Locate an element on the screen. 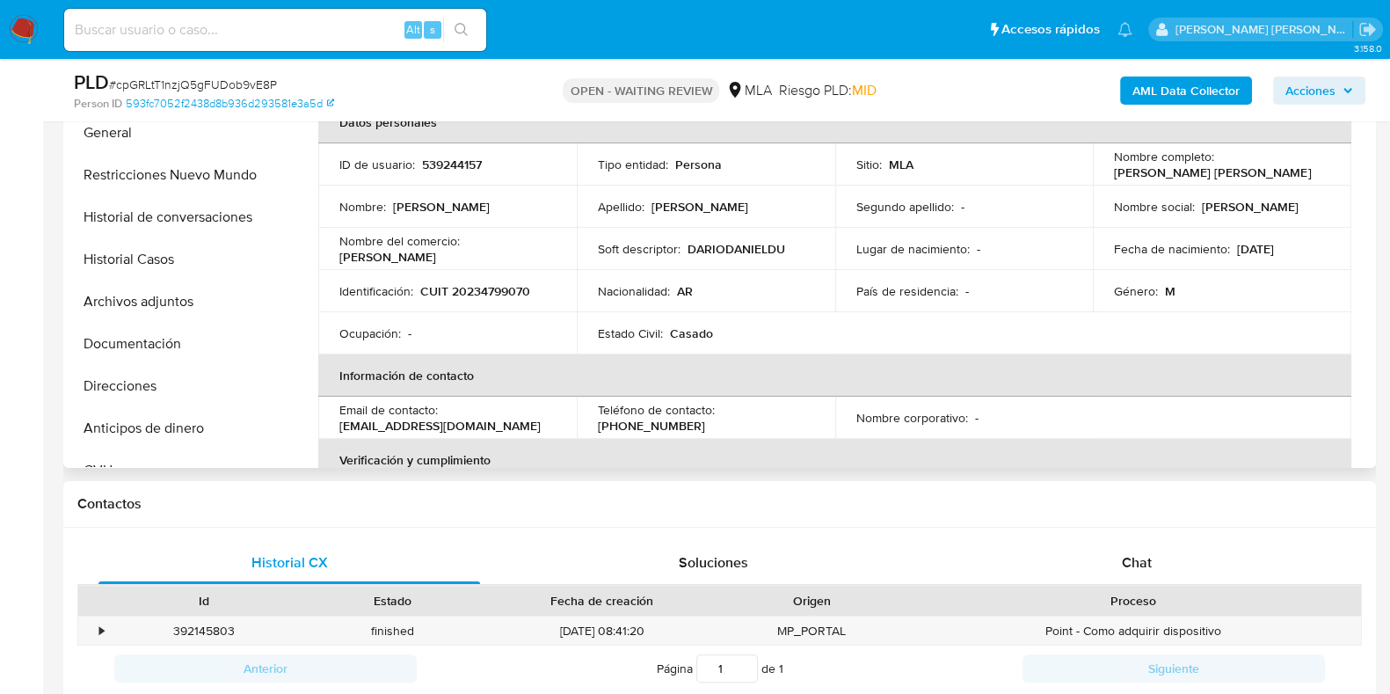  p: Ocupación : is located at coordinates (370, 333).